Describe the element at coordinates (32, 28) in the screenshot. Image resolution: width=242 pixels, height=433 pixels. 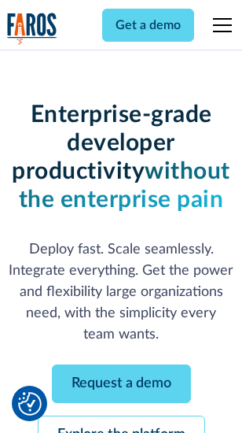
I see `img: Logo of the analytics and reporting company Faros.` at that location.